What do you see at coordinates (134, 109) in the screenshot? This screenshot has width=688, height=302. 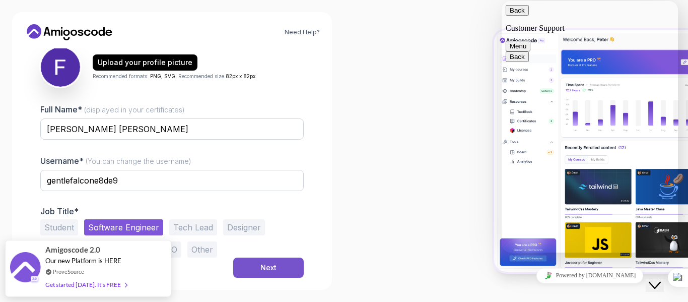 I see `span: (displayed in your certificates)` at bounding box center [134, 109].